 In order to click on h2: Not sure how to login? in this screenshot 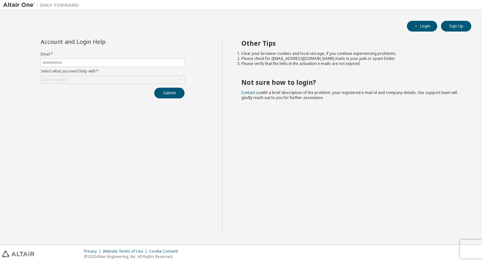, I will do `click(351, 82)`.